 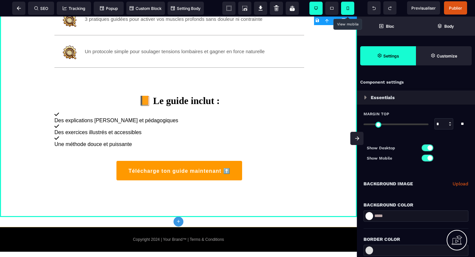 I want to click on img: bd2dbc017025885eb26d68fd8e748303_1F572D9D-6342-4DA2-91B5-4F1FFF7393A9_copie.PNG, so click(x=70, y=36).